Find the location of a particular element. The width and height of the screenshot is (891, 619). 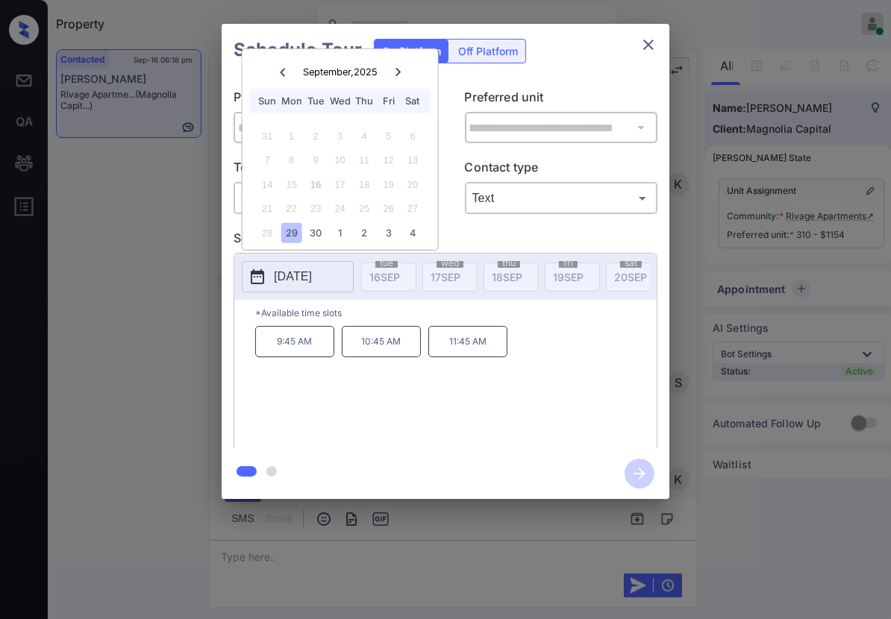

div: Not available Saturday, September 13th, 2025 is located at coordinates (412, 160).